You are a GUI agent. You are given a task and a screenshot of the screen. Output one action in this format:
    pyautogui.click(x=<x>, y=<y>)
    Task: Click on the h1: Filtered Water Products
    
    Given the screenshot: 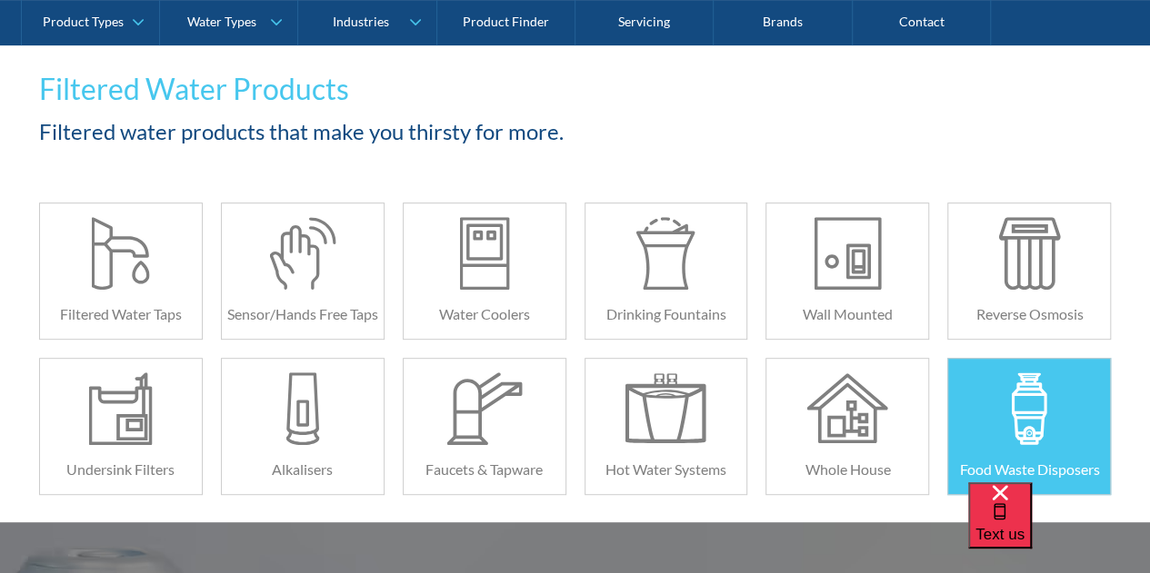 What is the action you would take?
    pyautogui.click(x=394, y=89)
    